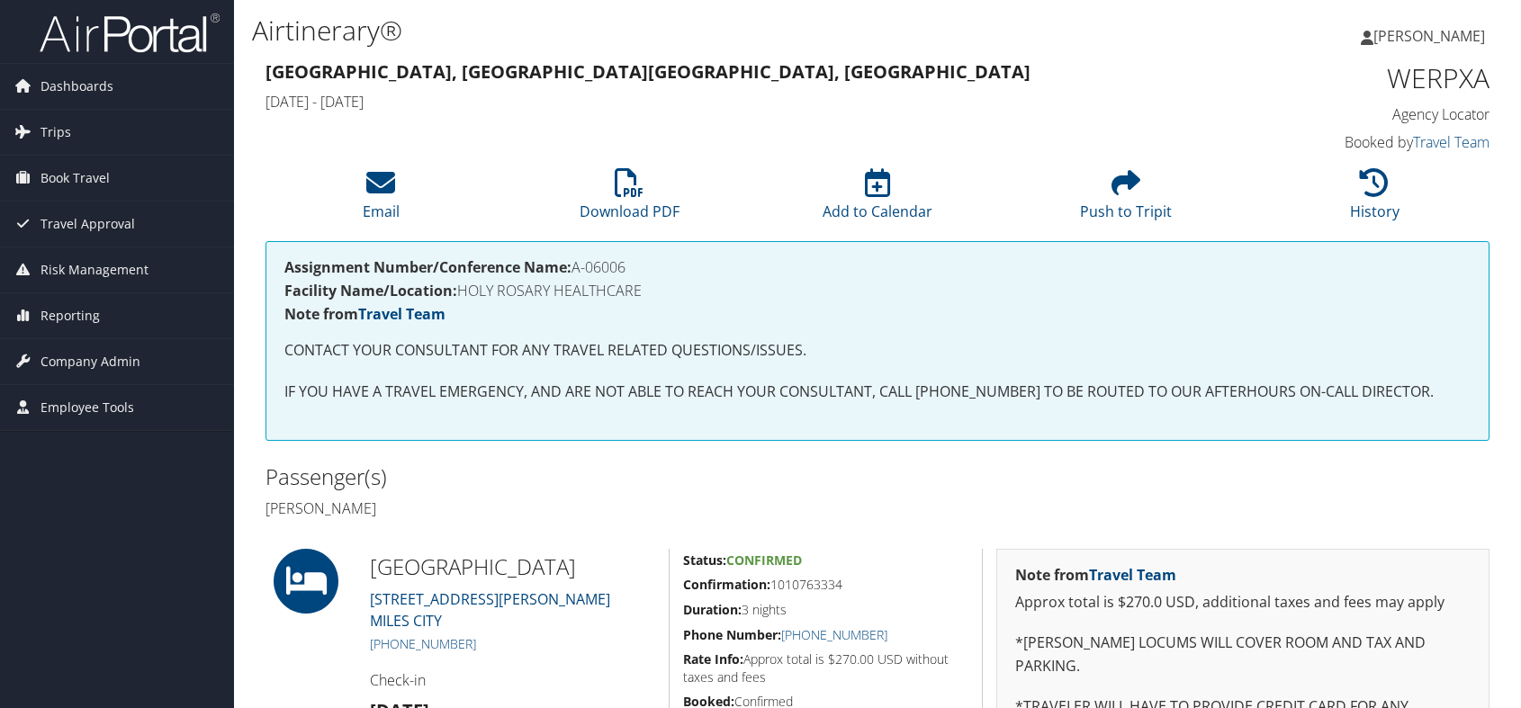  Describe the element at coordinates (878, 267) in the screenshot. I see `h4: A-06006` at that location.